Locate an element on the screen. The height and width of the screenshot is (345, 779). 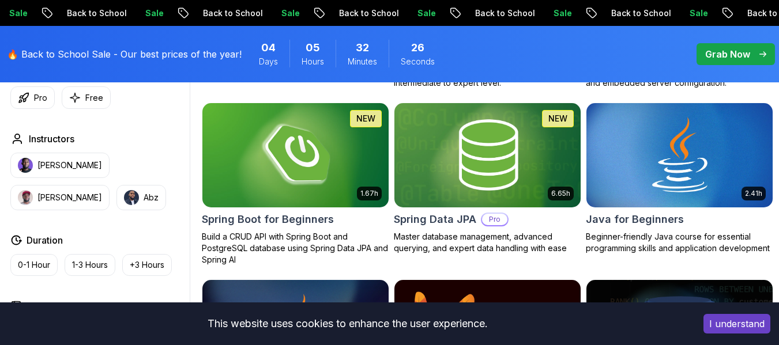
button: +3 Hours is located at coordinates (147, 265).